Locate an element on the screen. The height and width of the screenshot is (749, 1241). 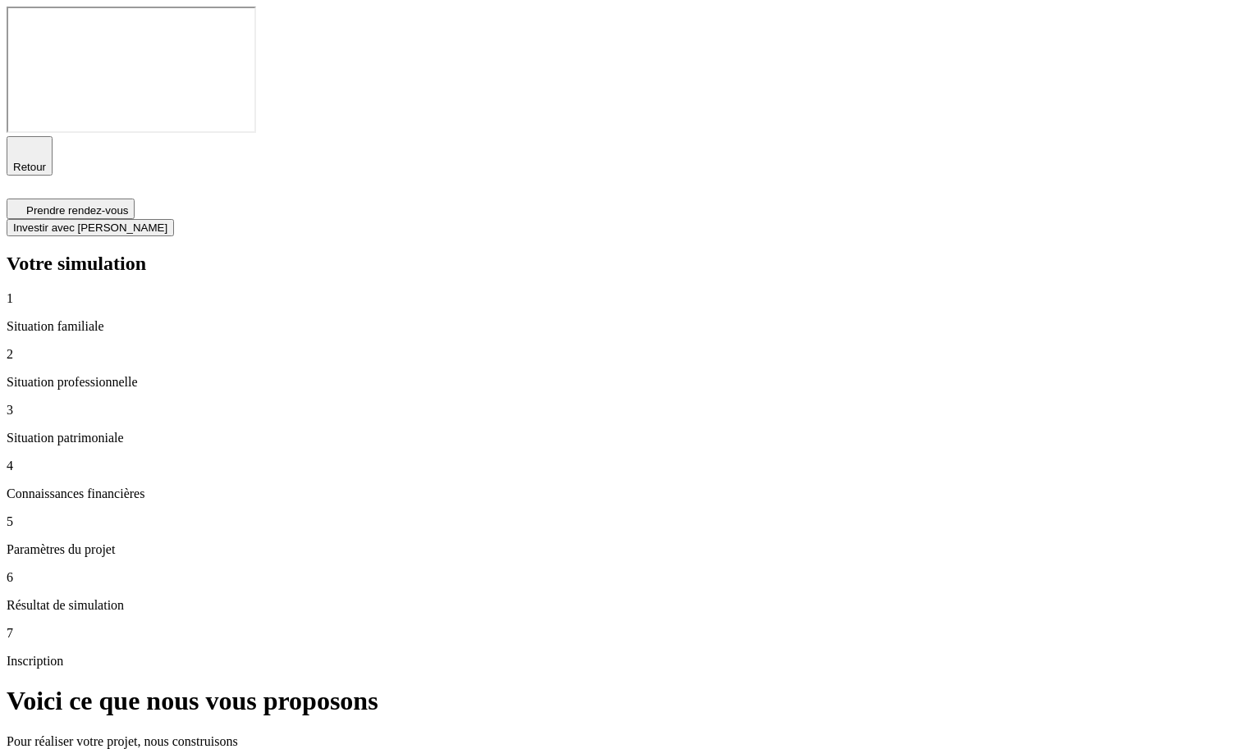
p: Inscription is located at coordinates (620, 661).